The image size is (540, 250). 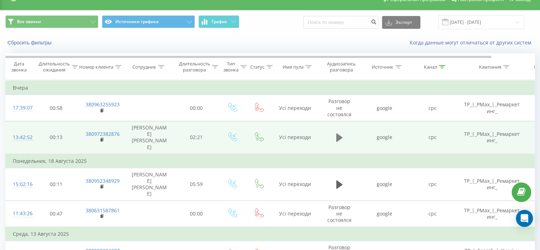 What do you see at coordinates (56, 108) in the screenshot?
I see `td: 00:58` at bounding box center [56, 108].